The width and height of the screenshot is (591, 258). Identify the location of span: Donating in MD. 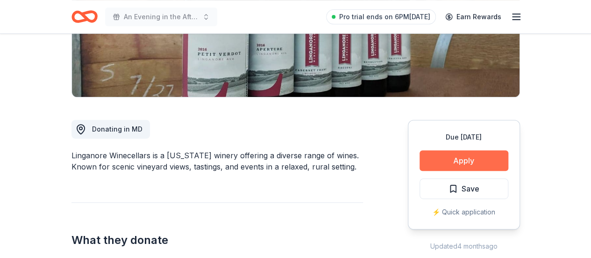
(117, 129).